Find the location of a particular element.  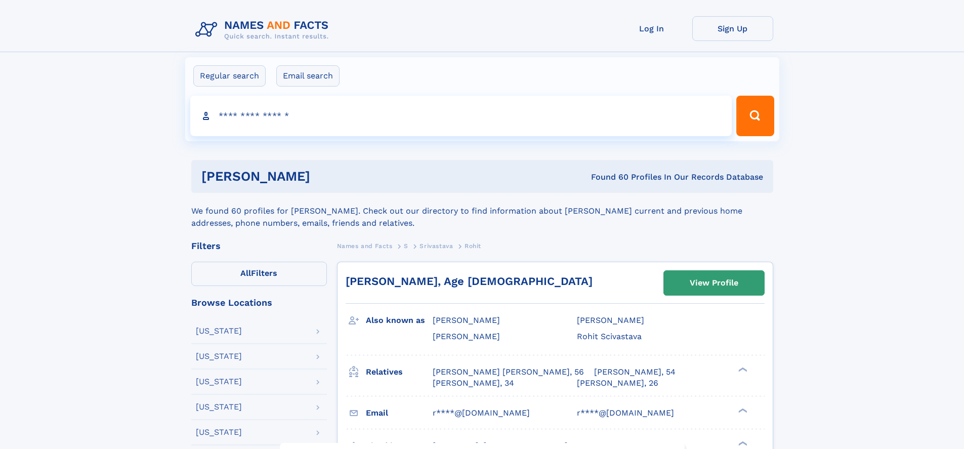

a: Srivastava is located at coordinates (436, 245).